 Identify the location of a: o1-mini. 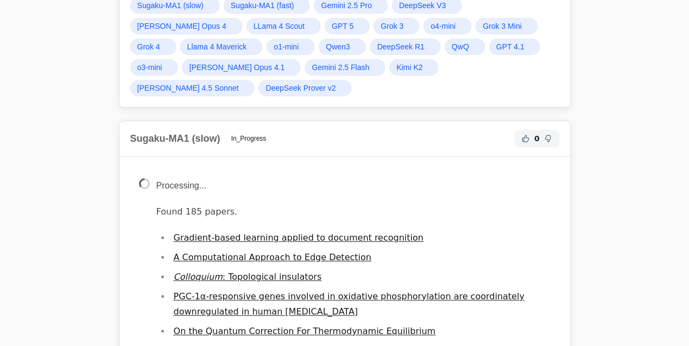
(290, 47).